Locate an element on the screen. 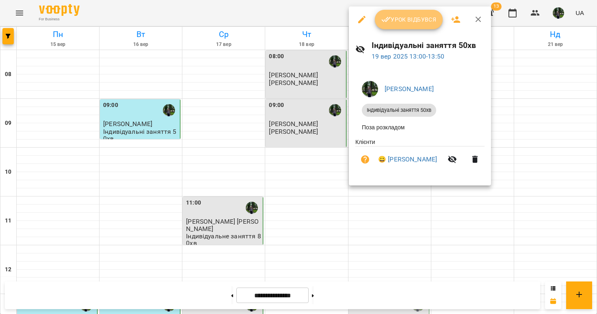 The image size is (597, 314). button: Урок відбувся is located at coordinates (409, 20).